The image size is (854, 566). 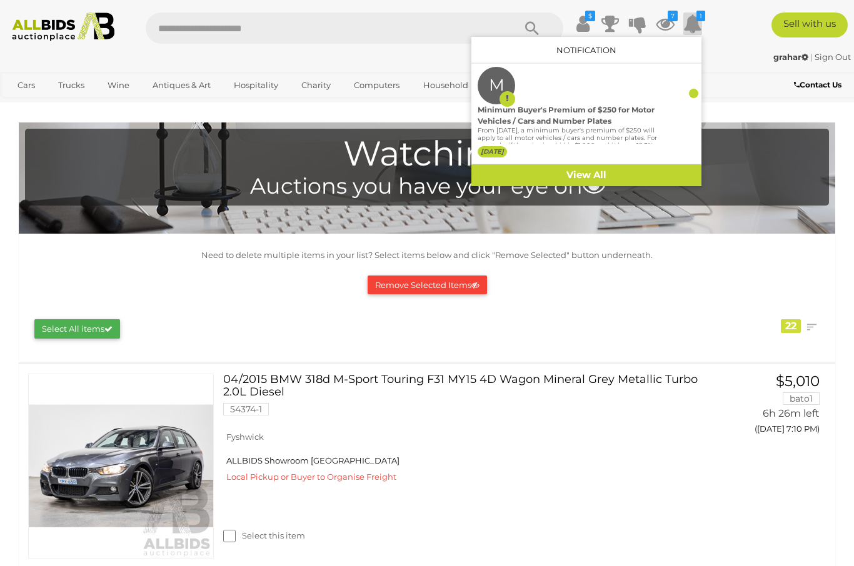 What do you see at coordinates (316, 85) in the screenshot?
I see `a: Charity` at bounding box center [316, 85].